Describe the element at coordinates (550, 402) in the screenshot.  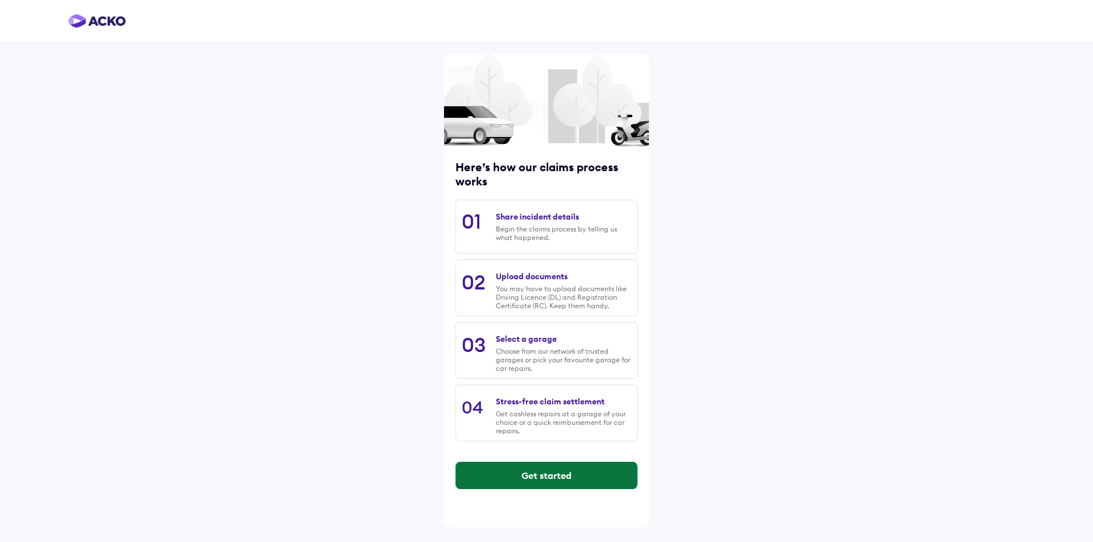
I see `div: Stress-free claim settlement` at that location.